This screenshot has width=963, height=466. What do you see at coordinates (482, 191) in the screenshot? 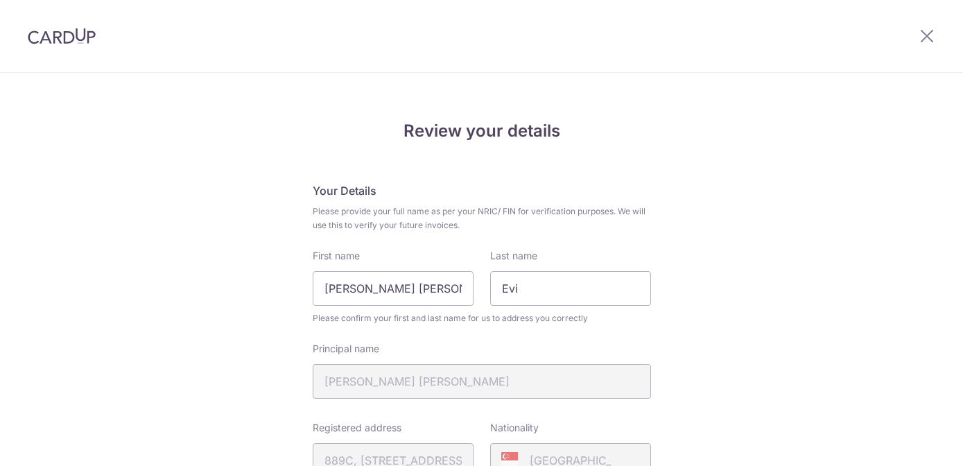
I see `h5: Your Details` at bounding box center [482, 191].